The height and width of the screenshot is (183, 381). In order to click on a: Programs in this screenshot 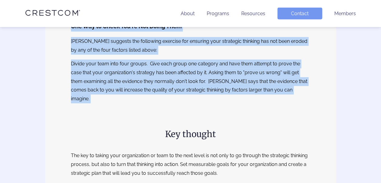, I will do `click(218, 13)`.